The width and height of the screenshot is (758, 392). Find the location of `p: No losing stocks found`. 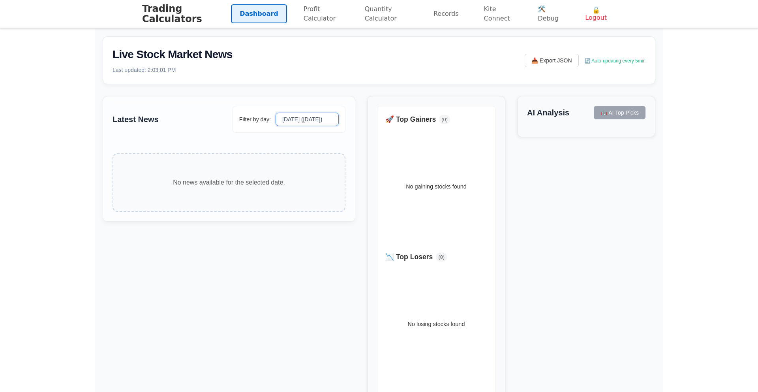

p: No losing stocks found is located at coordinates (436, 324).